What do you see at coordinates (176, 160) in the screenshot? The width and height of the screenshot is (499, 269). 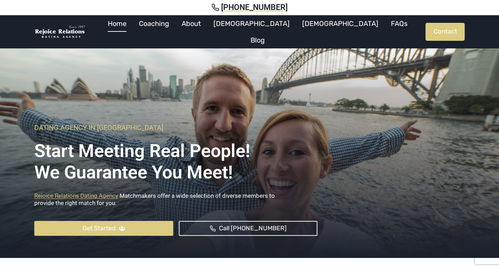 I see `h1: Start Meeting Real People! We Guarantee you meet!` at bounding box center [176, 160].